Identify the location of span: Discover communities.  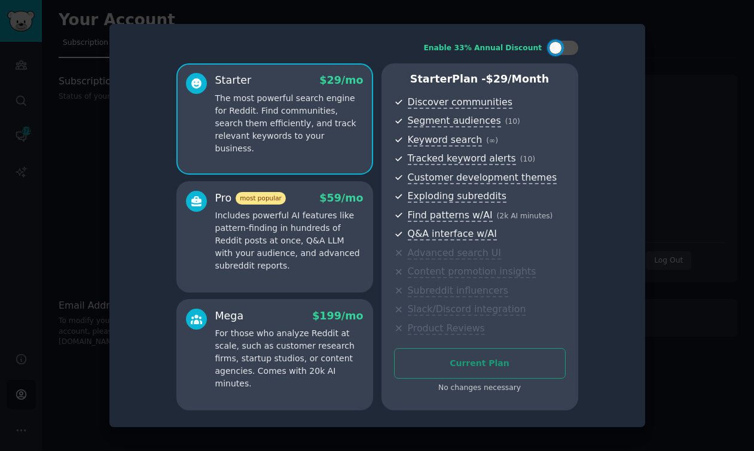
(460, 102).